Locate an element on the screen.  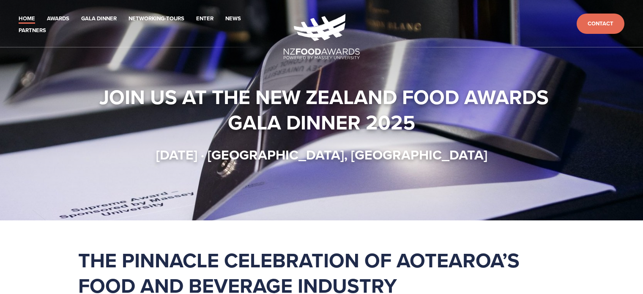
a: Enter is located at coordinates (205, 19).